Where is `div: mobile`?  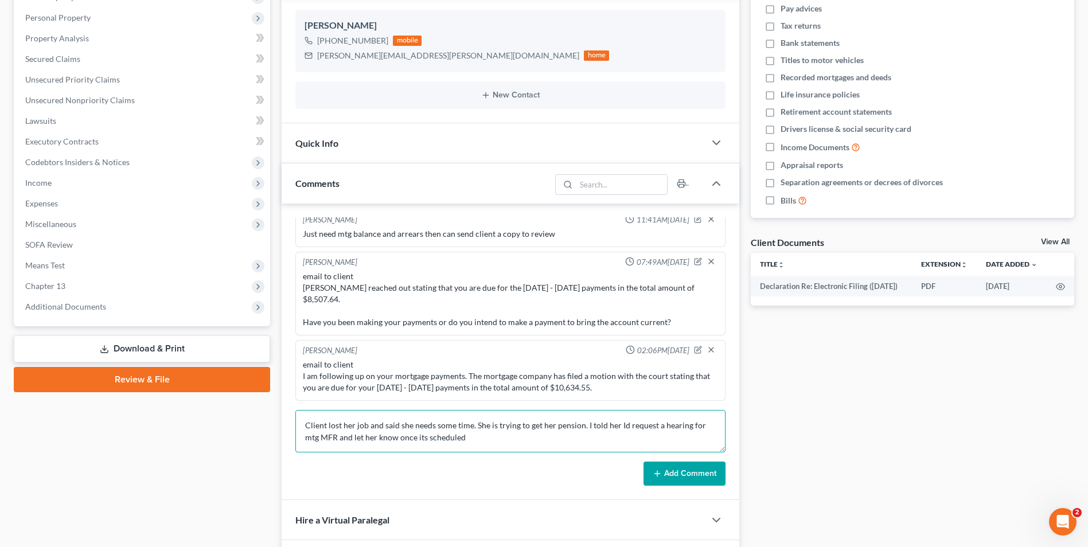 div: mobile is located at coordinates (407, 41).